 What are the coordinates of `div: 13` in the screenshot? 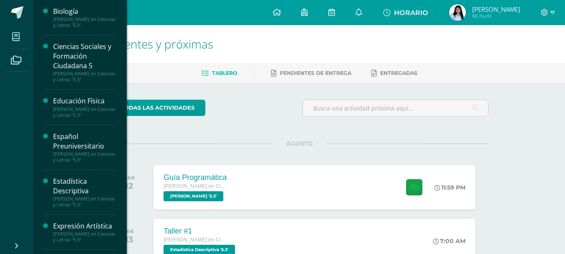 It's located at (129, 239).